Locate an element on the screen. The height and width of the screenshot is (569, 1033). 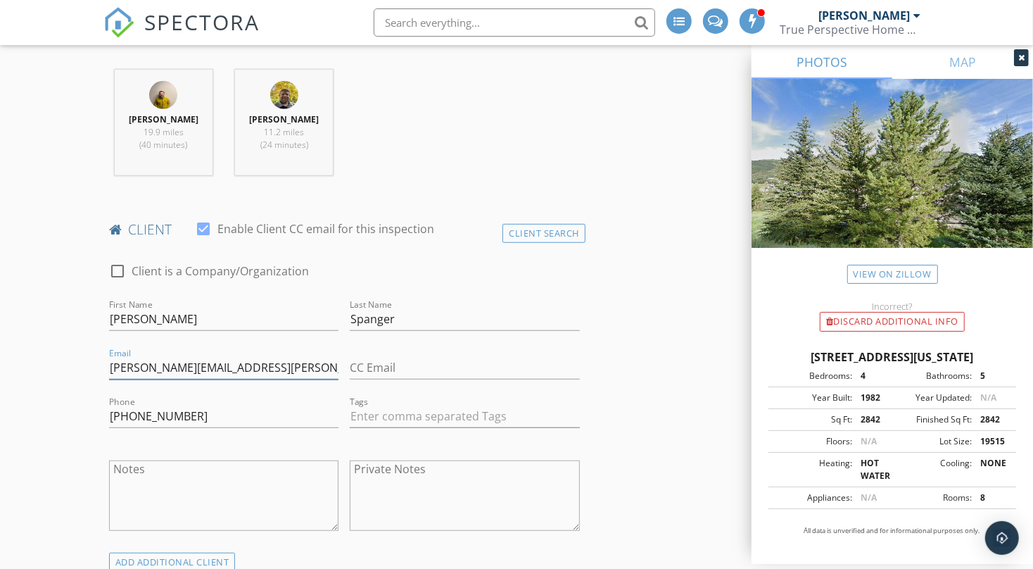
div: HOT WATER is located at coordinates (872, 469).